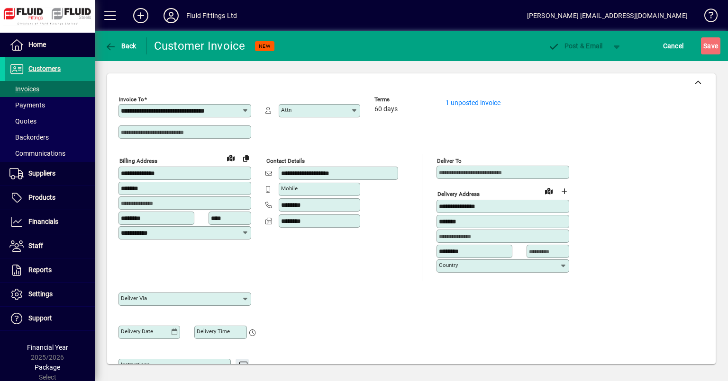  I want to click on a: 1 unposted invoice, so click(473, 103).